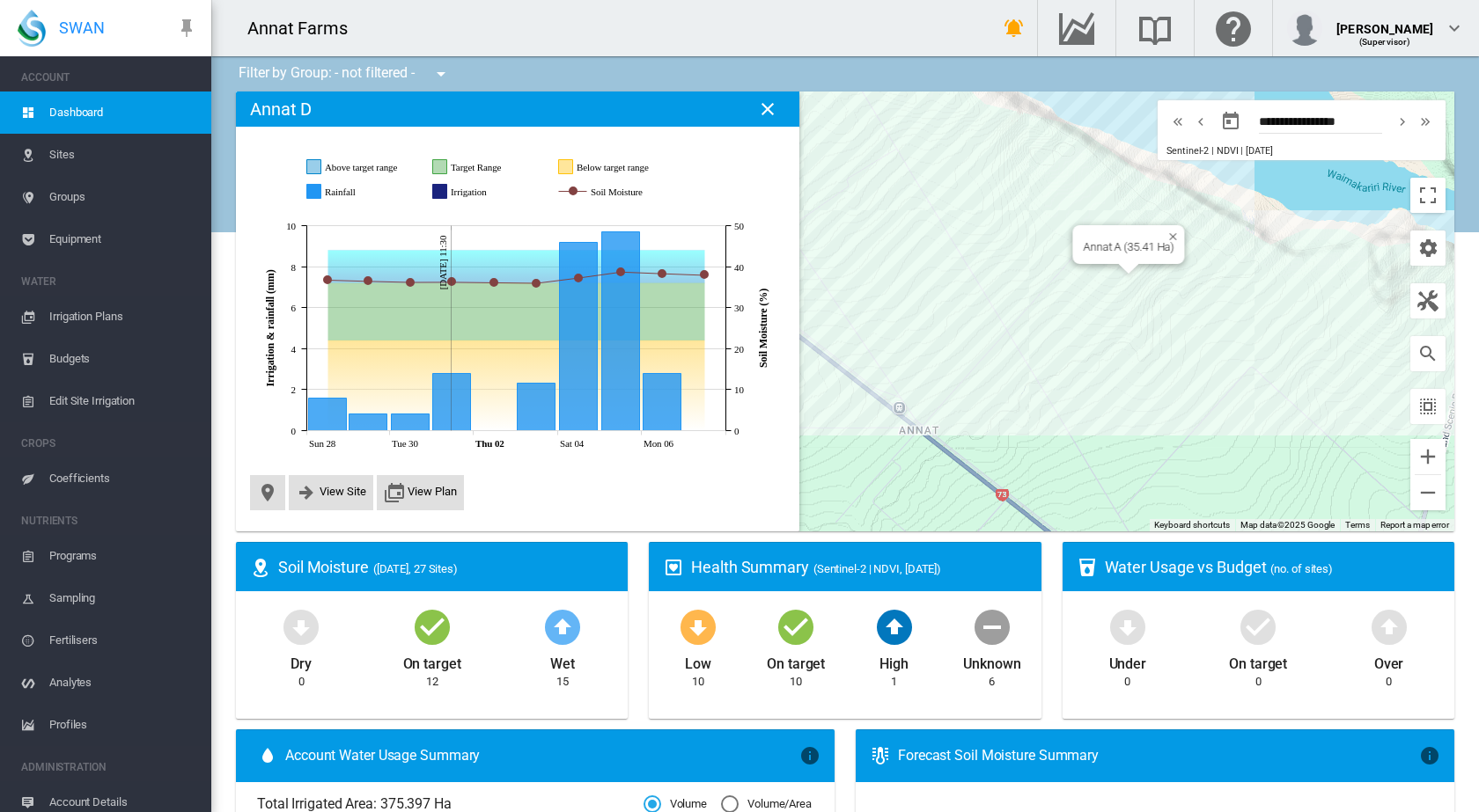  Describe the element at coordinates (698, 661) in the screenshot. I see `div: Low` at that location.